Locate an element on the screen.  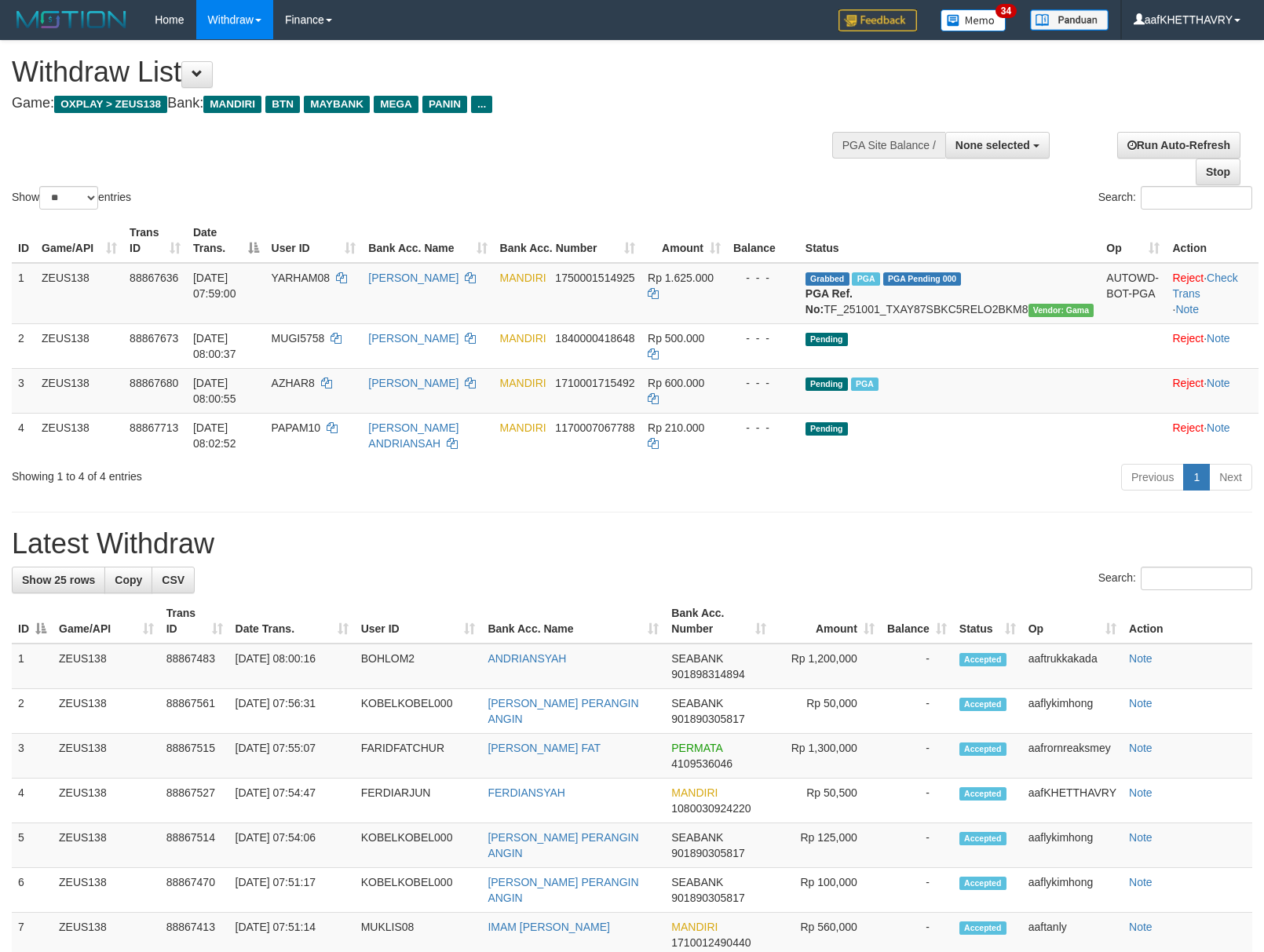
button: None selected is located at coordinates (997, 146).